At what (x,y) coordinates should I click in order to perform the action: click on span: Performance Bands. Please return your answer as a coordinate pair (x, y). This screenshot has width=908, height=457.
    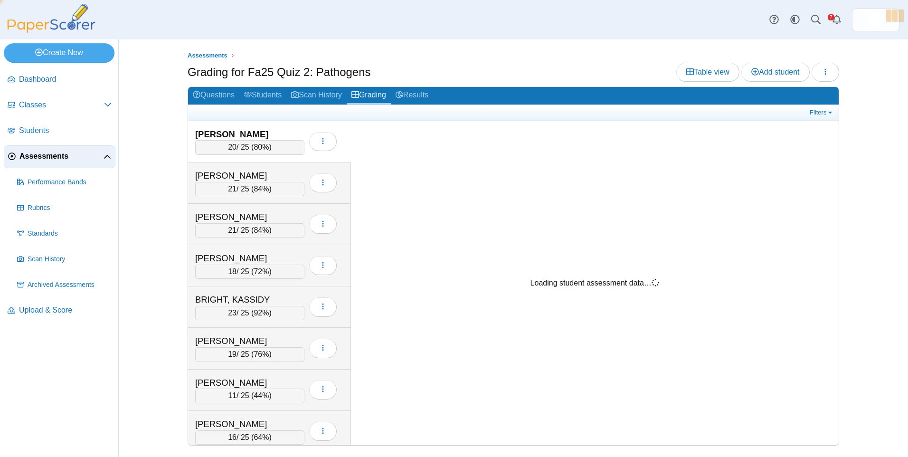
    Looking at the image, I should click on (69, 182).